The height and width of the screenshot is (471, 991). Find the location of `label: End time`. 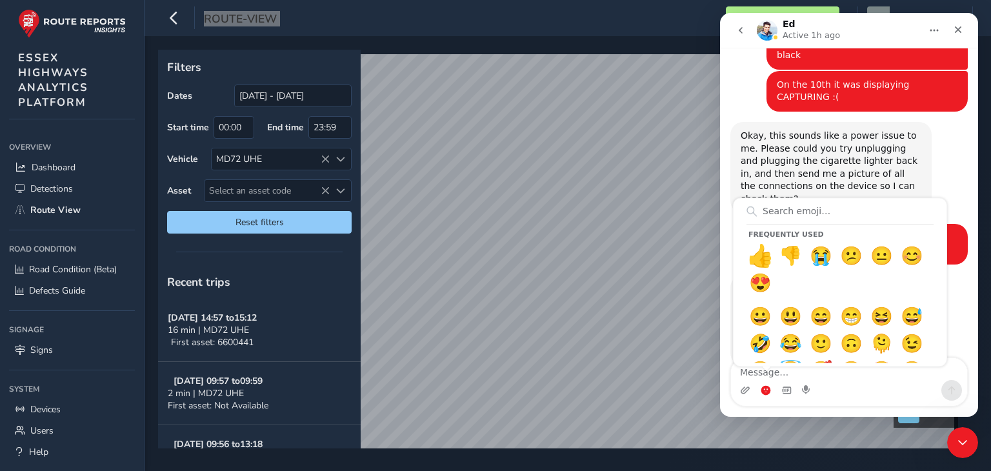

label: End time is located at coordinates (285, 127).